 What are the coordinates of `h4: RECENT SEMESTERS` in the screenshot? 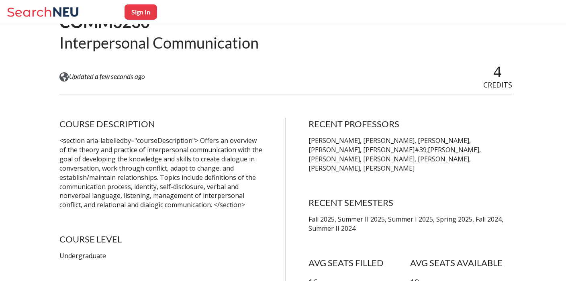 It's located at (410, 203).